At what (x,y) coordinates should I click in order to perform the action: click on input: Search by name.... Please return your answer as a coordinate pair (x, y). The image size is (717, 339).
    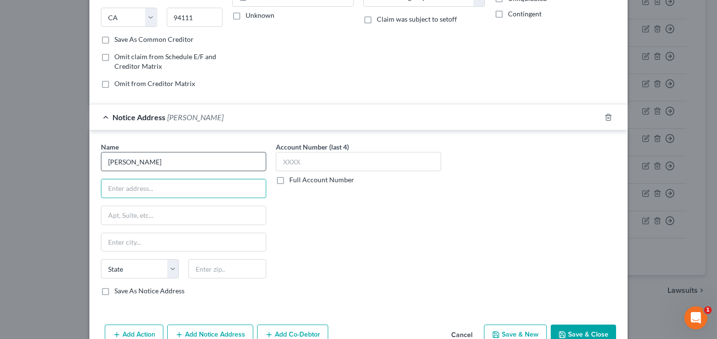
    Looking at the image, I should click on (184, 162).